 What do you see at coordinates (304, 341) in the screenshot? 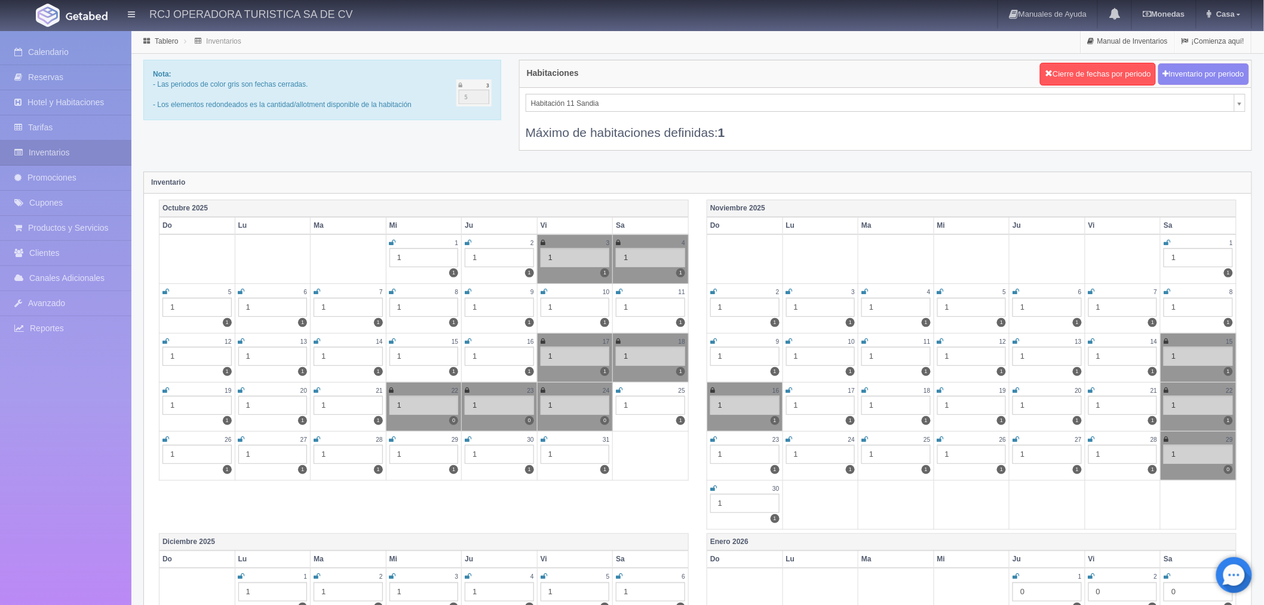
I see `small: 13` at bounding box center [304, 341].